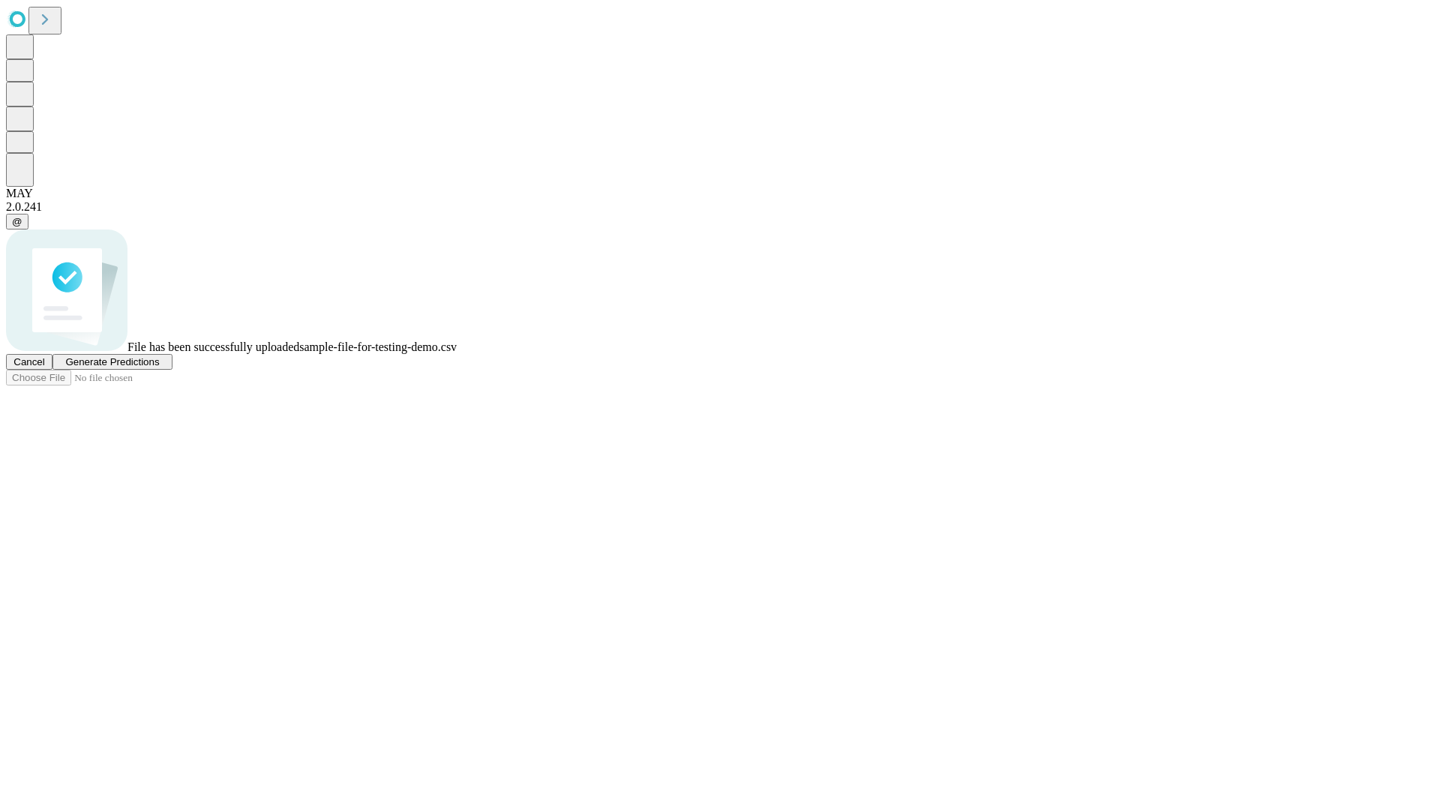  What do you see at coordinates (112, 361) in the screenshot?
I see `button: Generate Predictions` at bounding box center [112, 361].